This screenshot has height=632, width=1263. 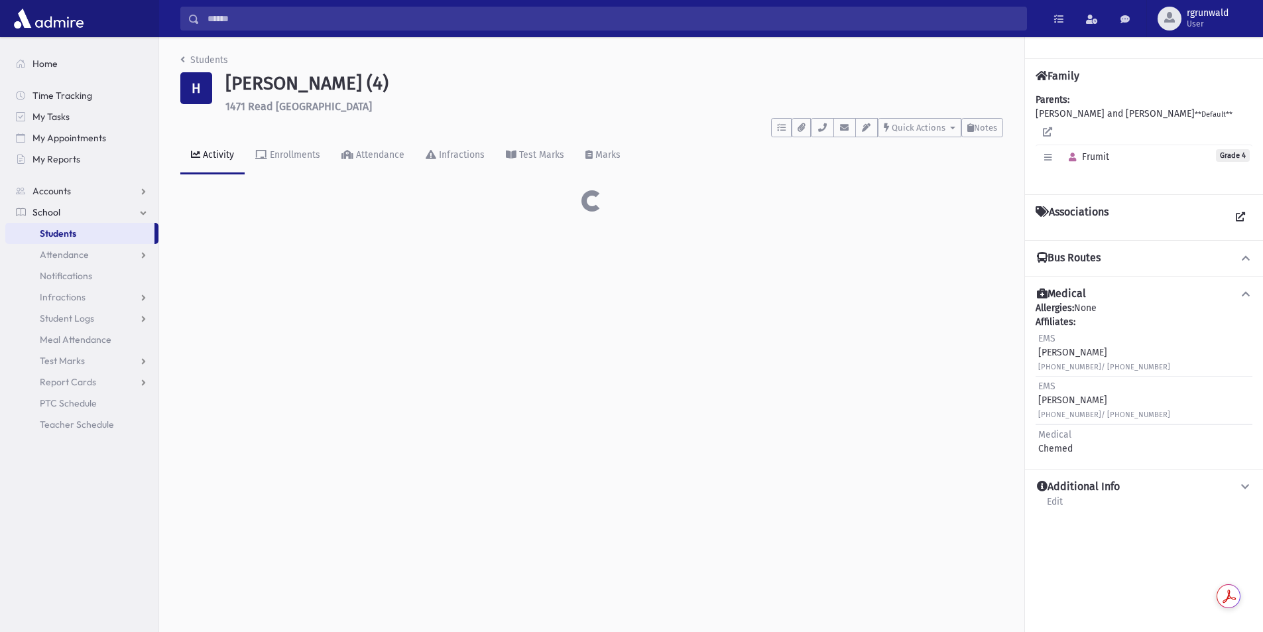 I want to click on span: Teacher Schedule, so click(x=77, y=424).